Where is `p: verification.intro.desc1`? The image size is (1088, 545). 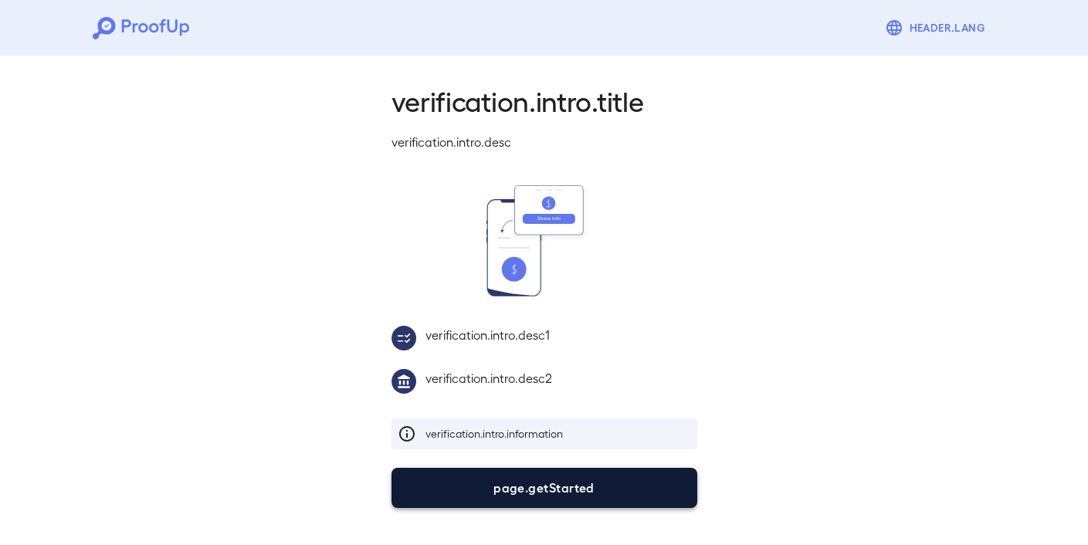 p: verification.intro.desc1 is located at coordinates (487, 338).